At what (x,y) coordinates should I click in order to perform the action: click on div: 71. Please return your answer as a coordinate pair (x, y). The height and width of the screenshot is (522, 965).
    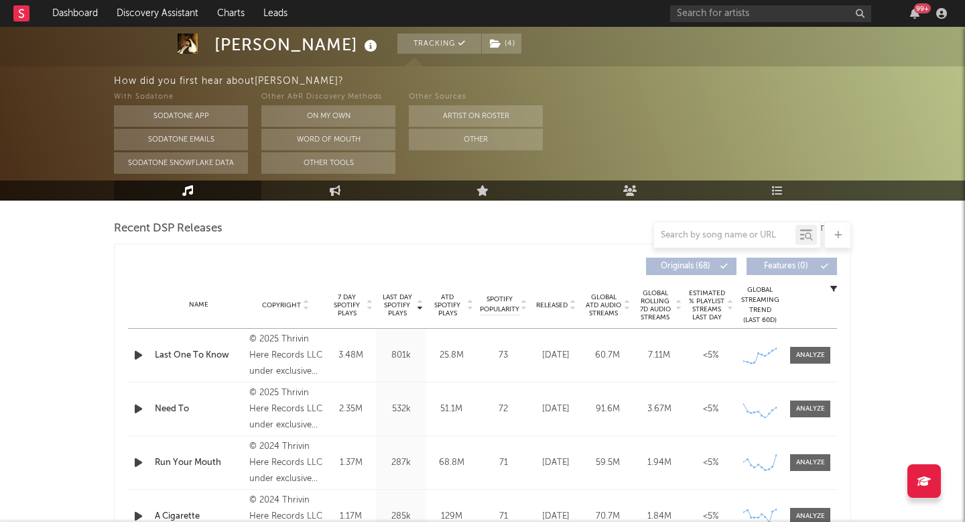
    Looking at the image, I should click on (503, 463).